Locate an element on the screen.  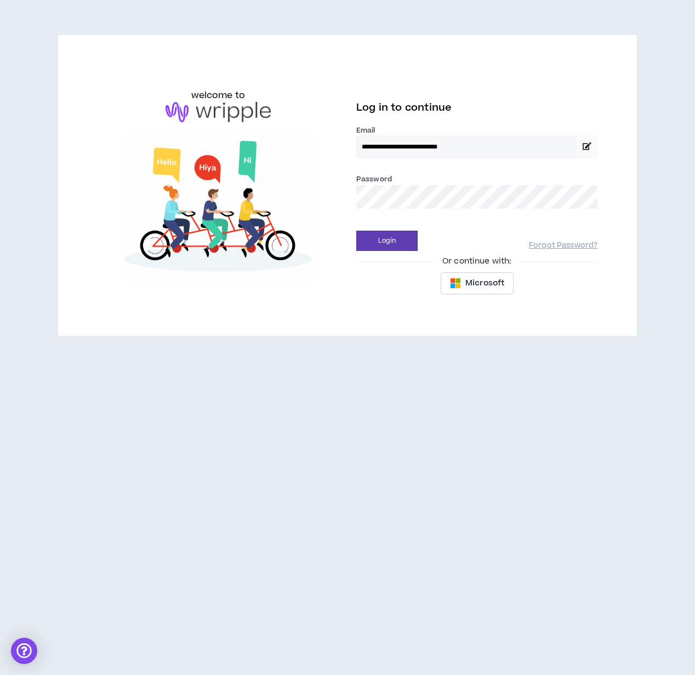
span: Or continue with: is located at coordinates (477, 261).